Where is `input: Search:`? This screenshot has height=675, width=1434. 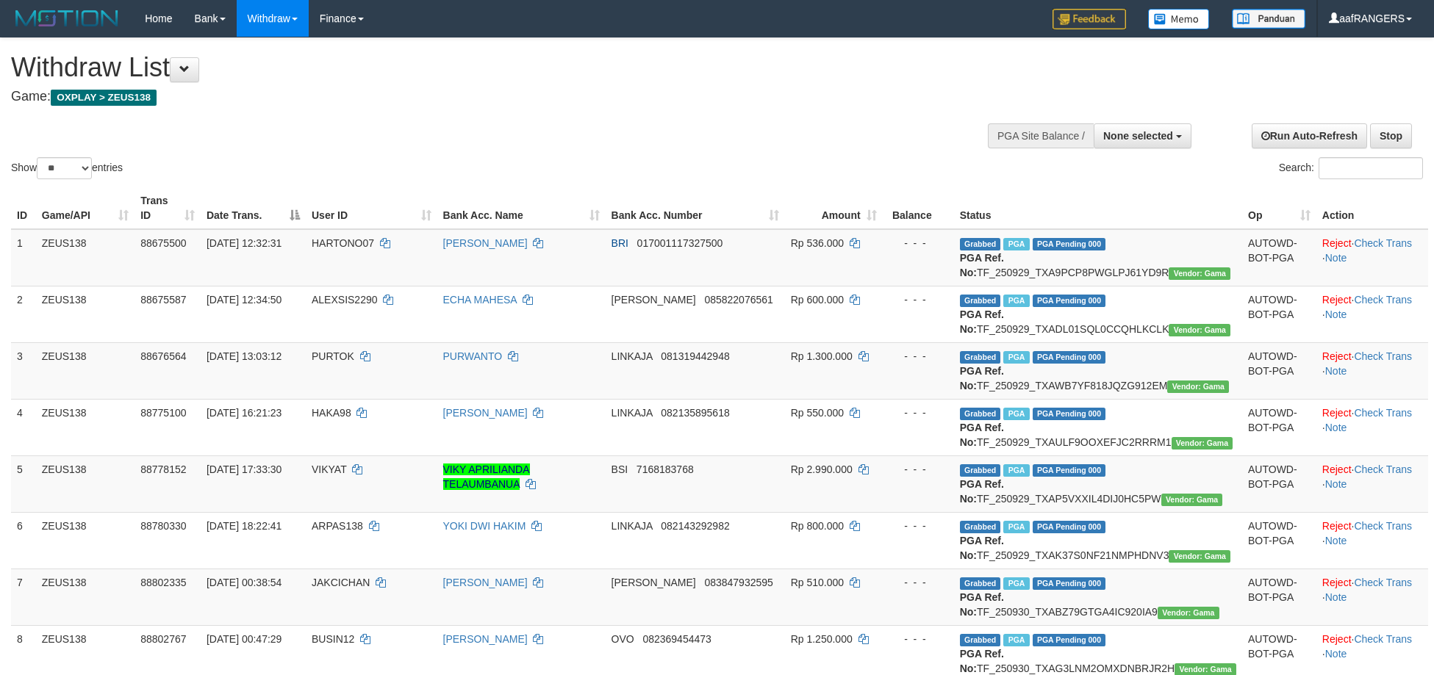 input: Search: is located at coordinates (1371, 168).